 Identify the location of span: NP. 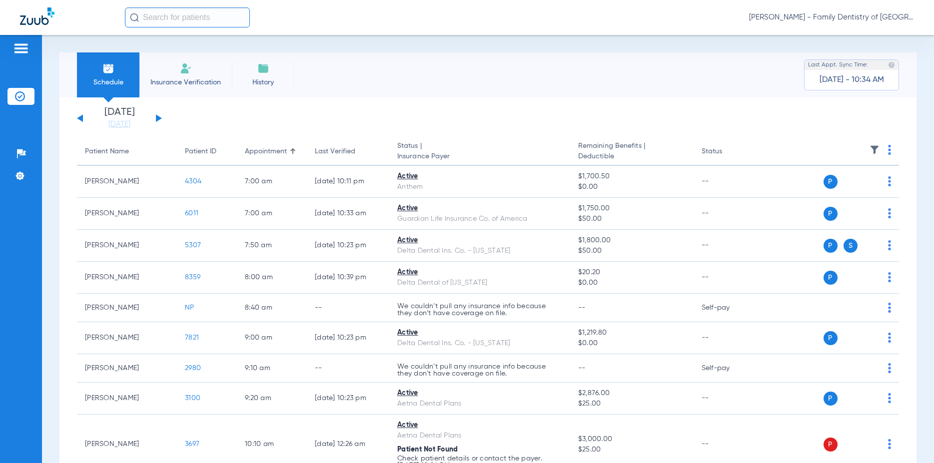
(189, 308).